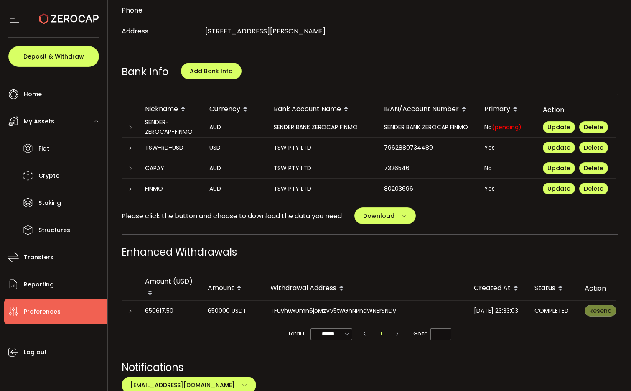 This screenshot has height=391, width=631. What do you see at coordinates (170, 288) in the screenshot?
I see `div: Amount (USD)` at bounding box center [170, 288].